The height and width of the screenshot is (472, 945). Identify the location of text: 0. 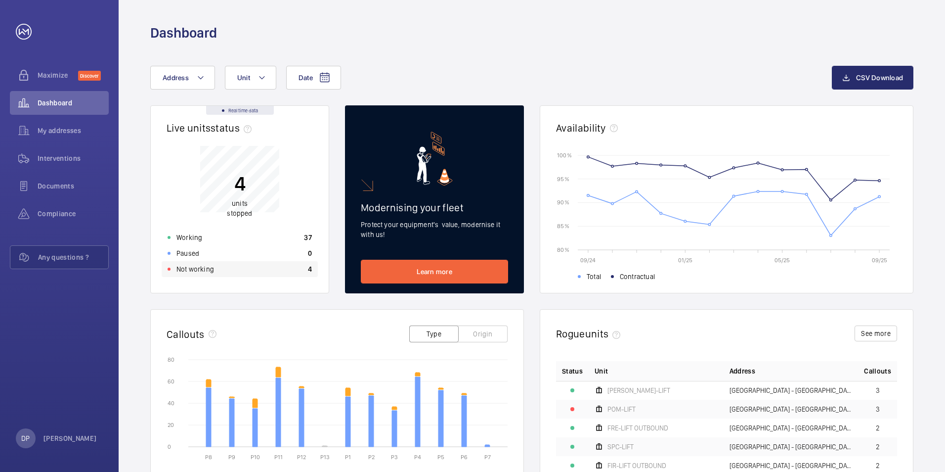
(169, 446).